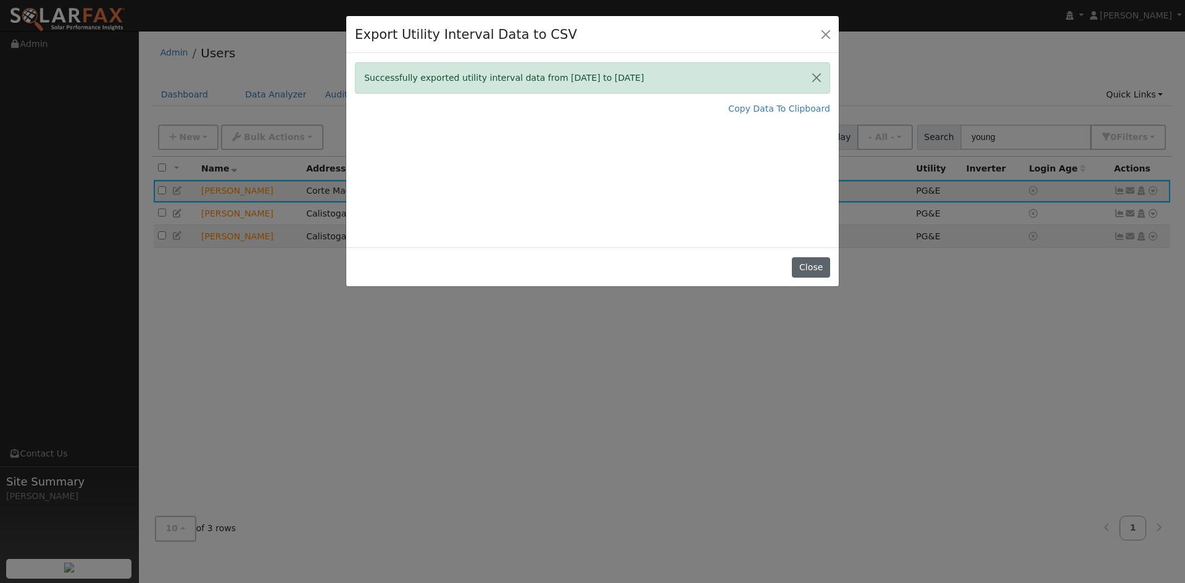 This screenshot has height=583, width=1185. What do you see at coordinates (466, 35) in the screenshot?
I see `h4: Export Utility Interval Data to CSV` at bounding box center [466, 35].